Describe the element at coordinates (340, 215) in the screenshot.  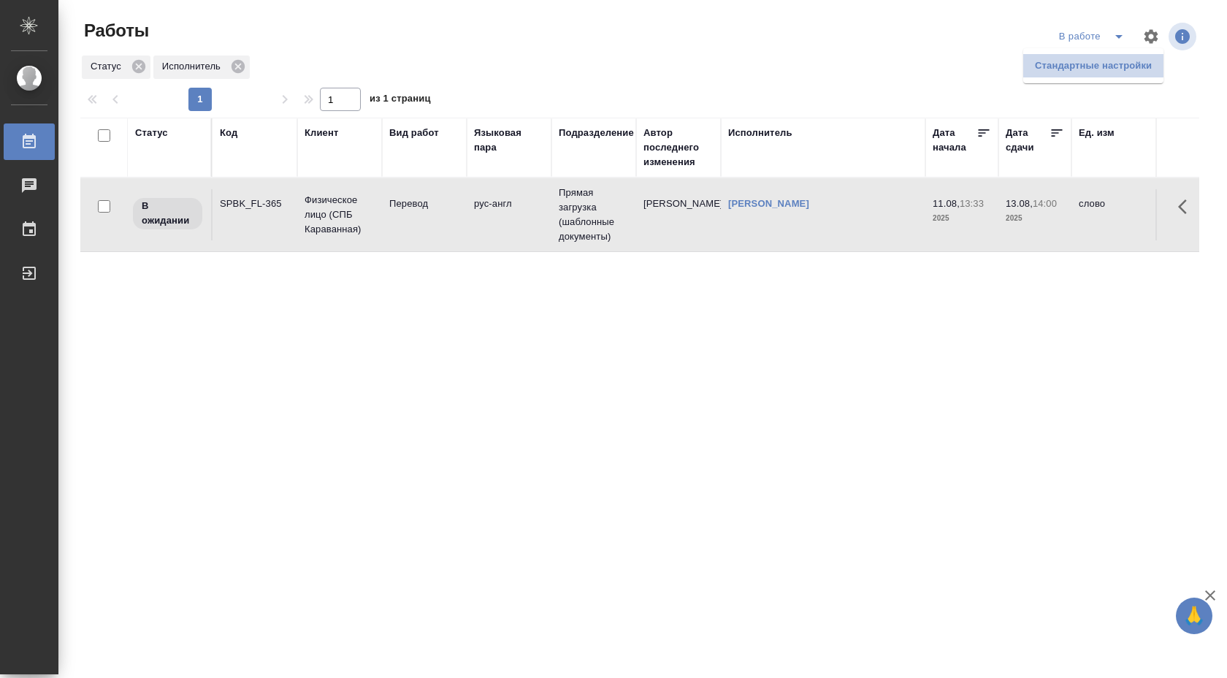
I see `p: Физическое лицо (СПБ Караванная)` at that location.